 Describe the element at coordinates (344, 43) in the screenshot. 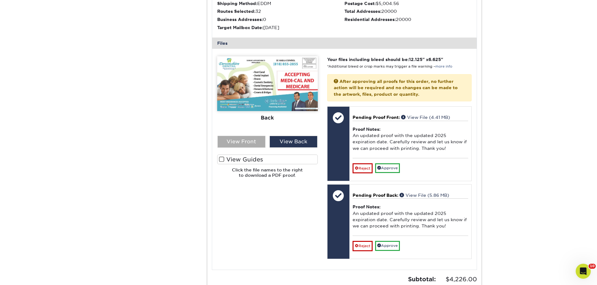

I see `div: Files` at that location.